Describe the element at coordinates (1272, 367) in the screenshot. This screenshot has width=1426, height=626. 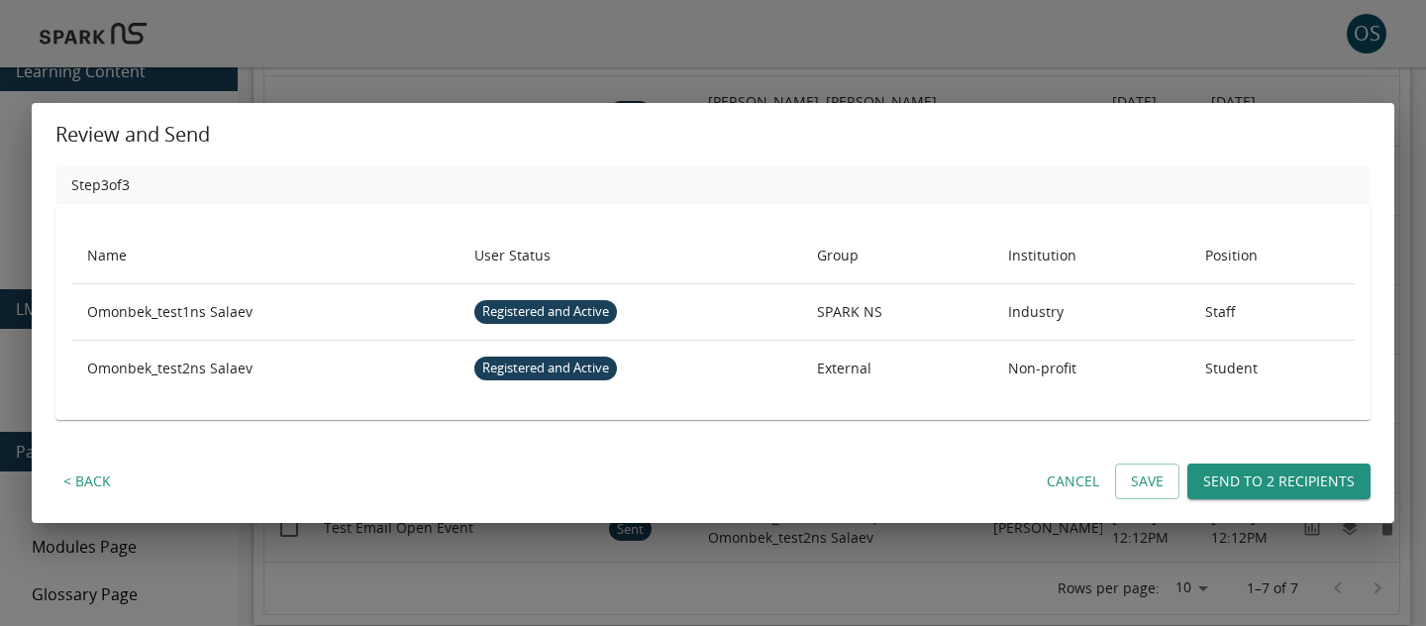
I see `td: Student` at that location.